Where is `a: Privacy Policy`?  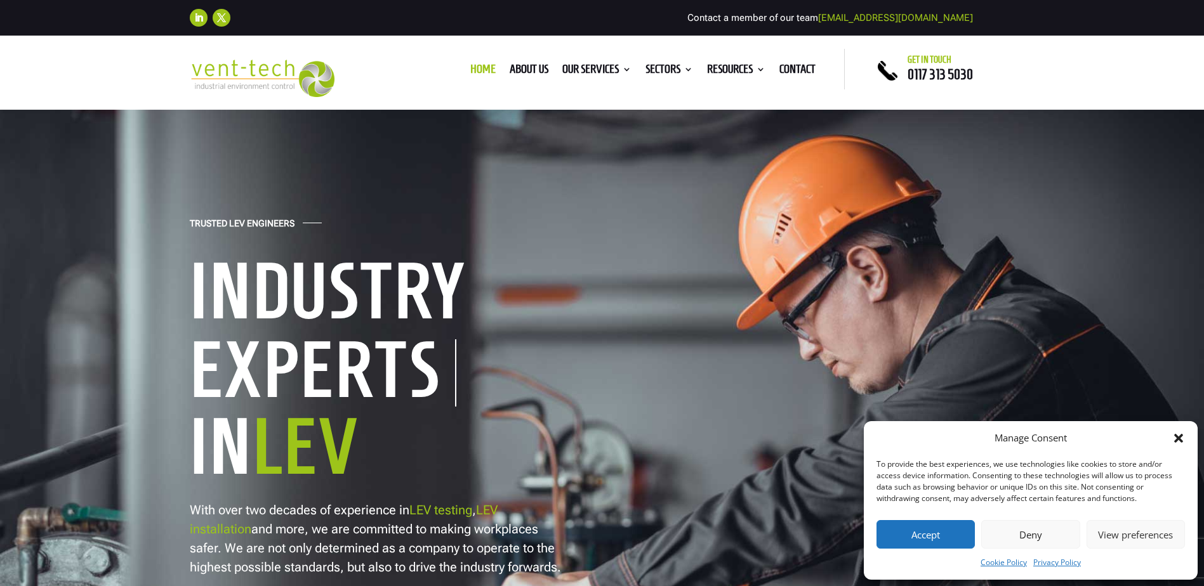 a: Privacy Policy is located at coordinates (1057, 563).